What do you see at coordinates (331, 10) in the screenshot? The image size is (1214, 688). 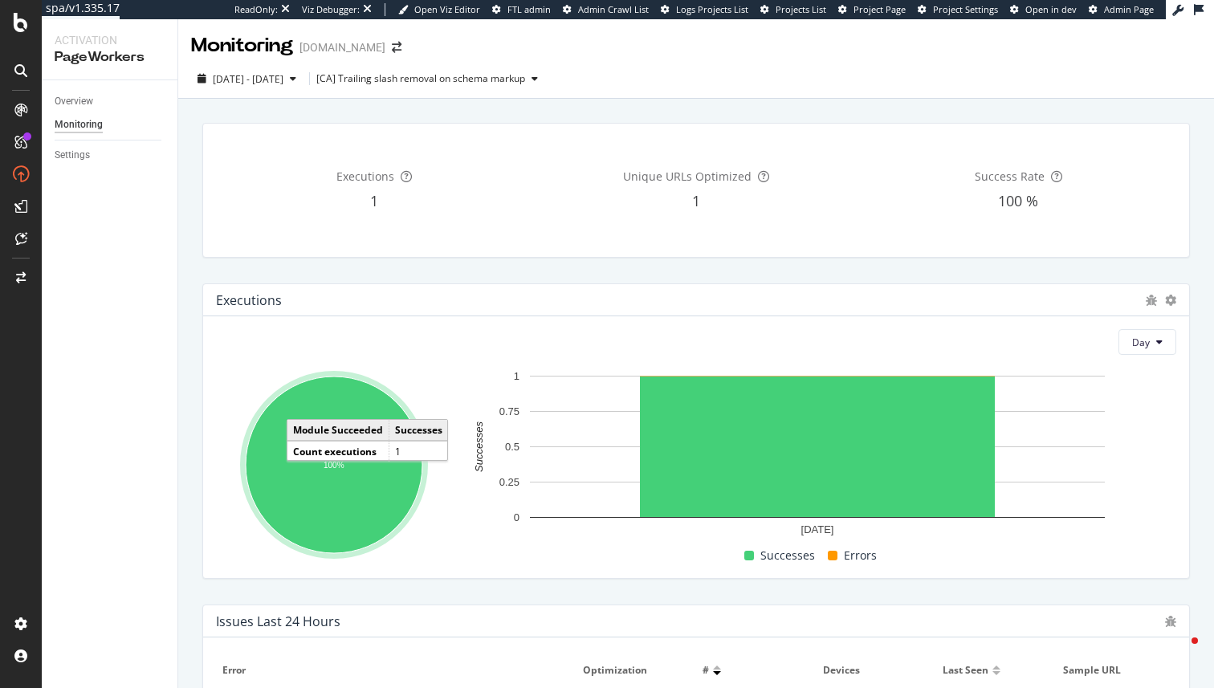 I see `div: Viz Debugger:` at bounding box center [331, 10].